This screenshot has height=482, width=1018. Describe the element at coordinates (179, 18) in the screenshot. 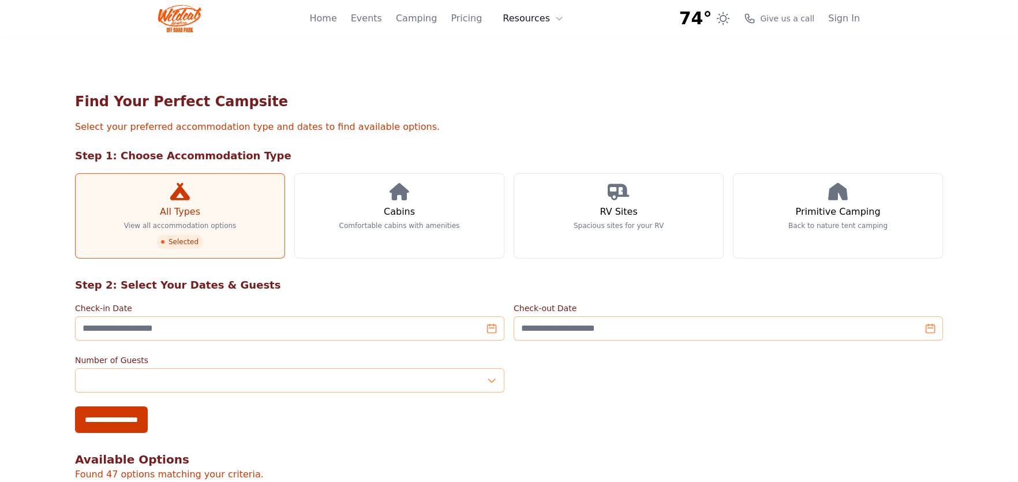

I see `img: Wildcat Logo` at that location.